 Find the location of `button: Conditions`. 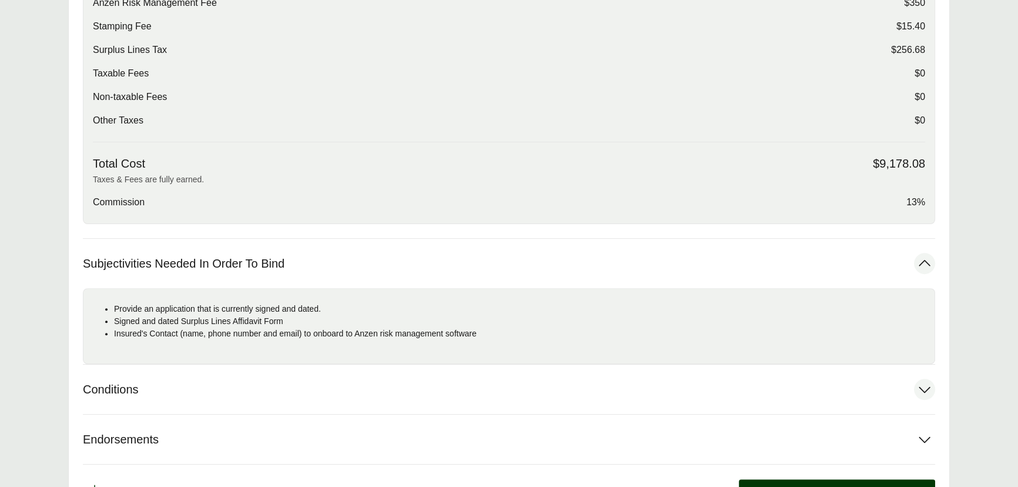

button: Conditions is located at coordinates (509, 389).